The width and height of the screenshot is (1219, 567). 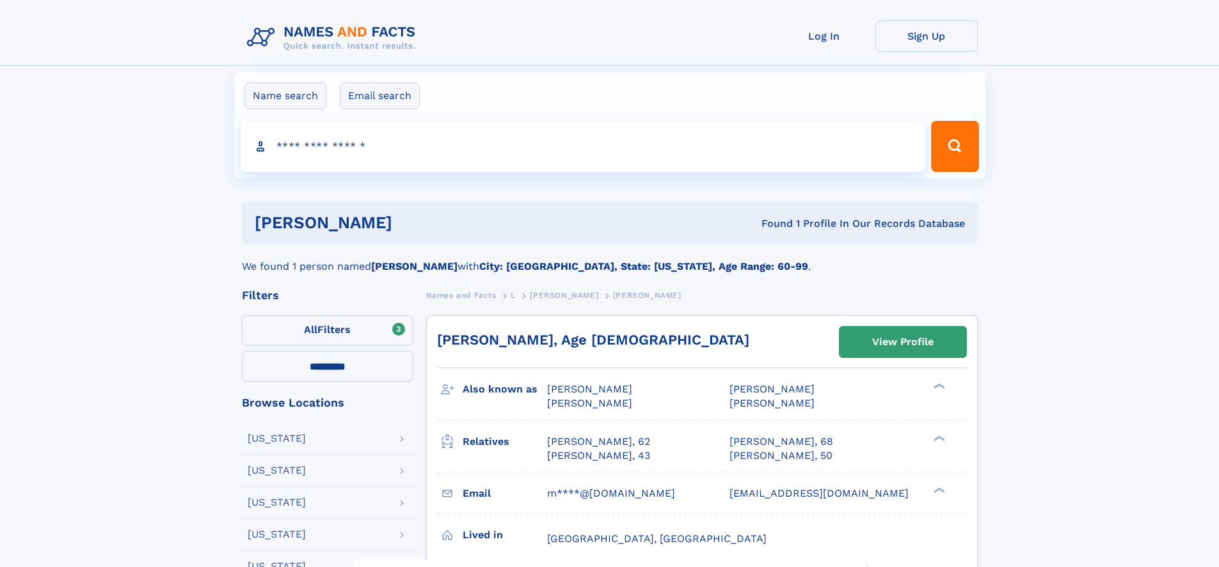 I want to click on div: View Profile, so click(x=903, y=342).